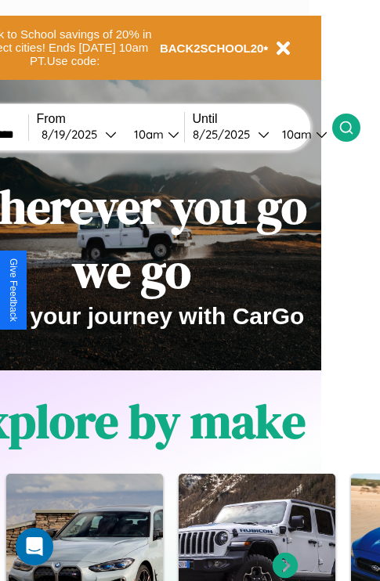 This screenshot has height=581, width=380. Describe the element at coordinates (34, 547) in the screenshot. I see `div: Open Intercom Messenger` at that location.